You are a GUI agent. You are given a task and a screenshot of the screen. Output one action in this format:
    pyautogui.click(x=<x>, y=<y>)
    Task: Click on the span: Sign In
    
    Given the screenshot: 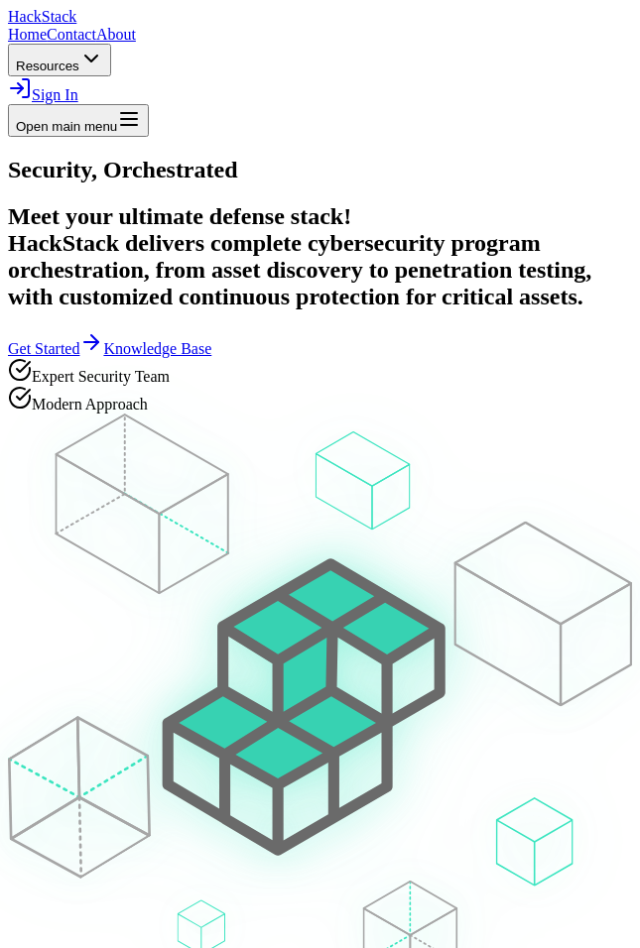 What is the action you would take?
    pyautogui.click(x=55, y=94)
    